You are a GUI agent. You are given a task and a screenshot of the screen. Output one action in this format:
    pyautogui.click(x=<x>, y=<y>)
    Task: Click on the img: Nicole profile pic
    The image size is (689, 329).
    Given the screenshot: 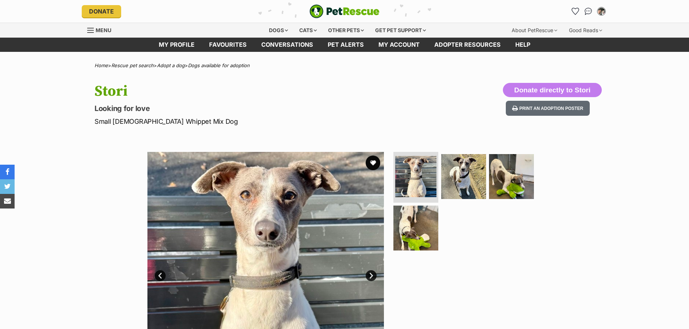 What is the action you would take?
    pyautogui.click(x=601, y=11)
    